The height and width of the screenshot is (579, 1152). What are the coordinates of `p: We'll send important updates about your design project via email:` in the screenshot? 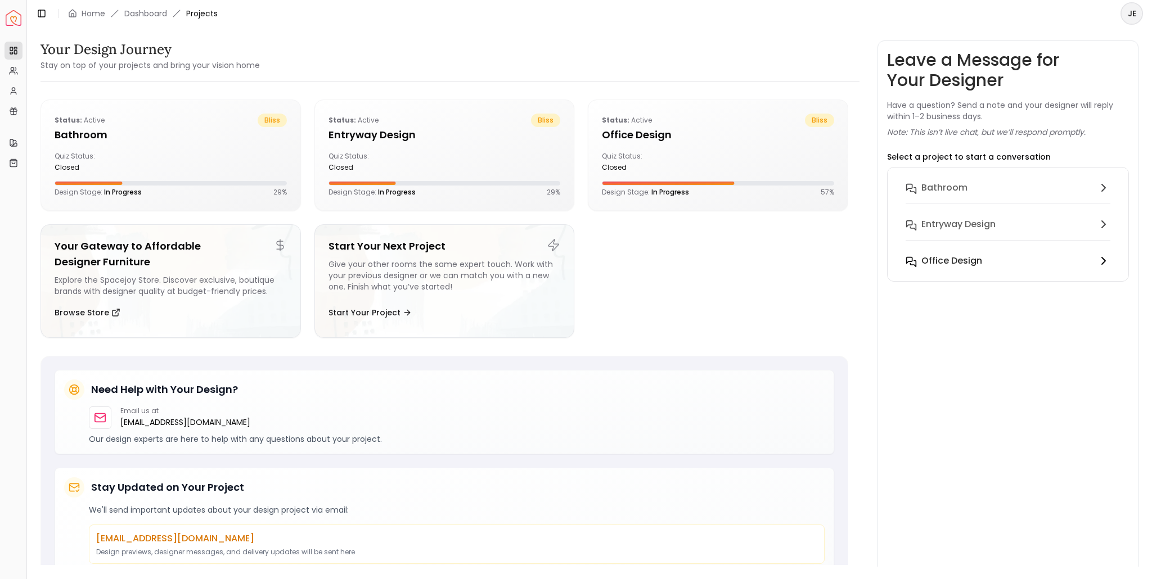 It's located at (457, 510).